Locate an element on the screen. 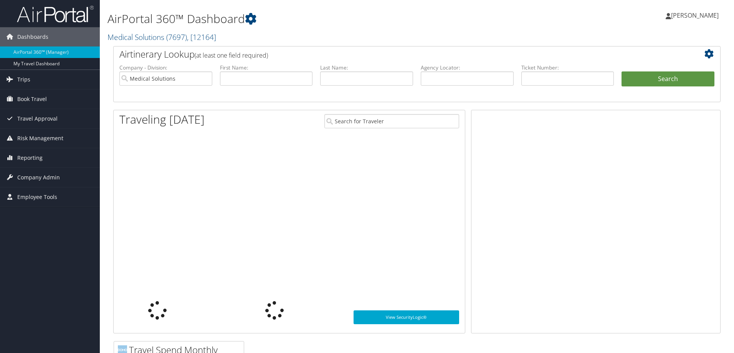 The image size is (734, 353). span: (at least one field required) is located at coordinates (231, 55).